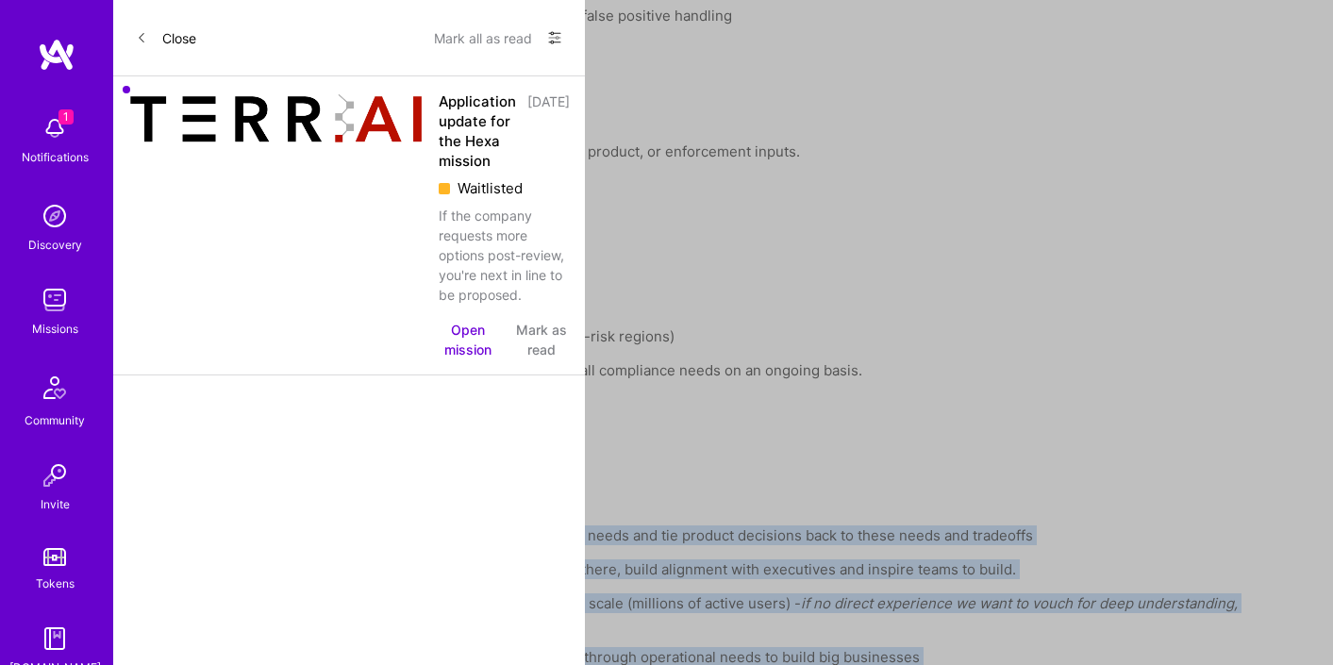  What do you see at coordinates (477, 131) in the screenshot?
I see `div: Application update for the Hexa mission` at bounding box center [477, 131].